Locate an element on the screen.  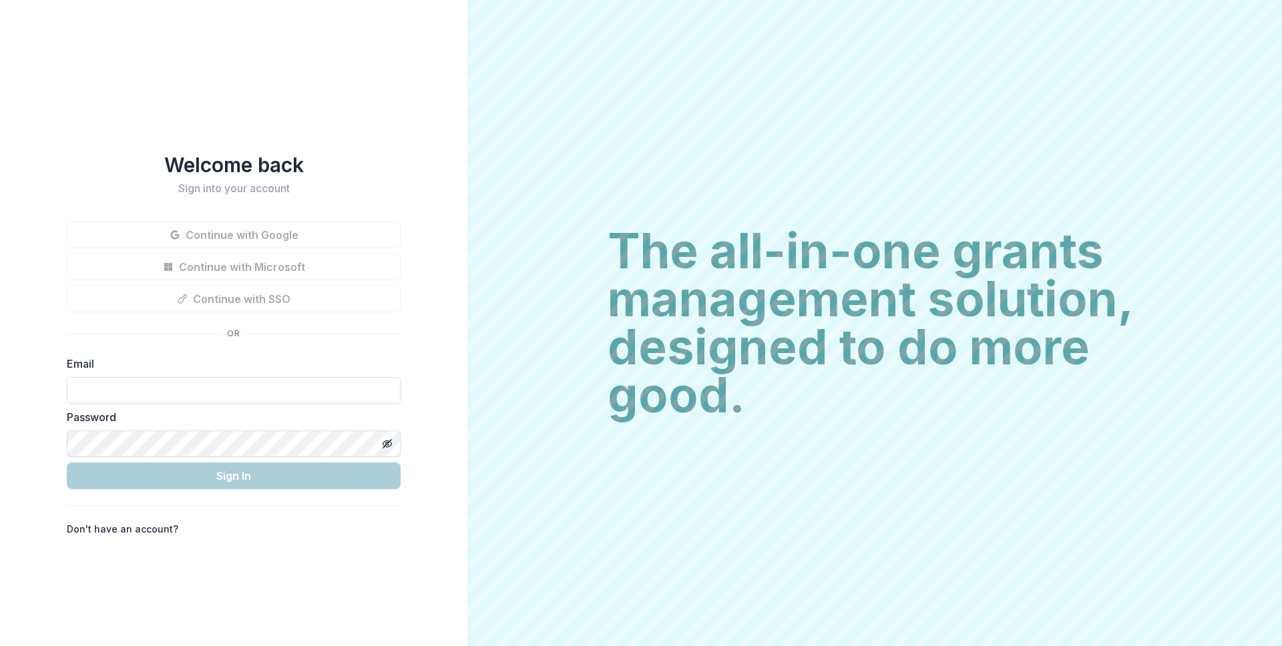
button: Toggle password visibility is located at coordinates (387, 444).